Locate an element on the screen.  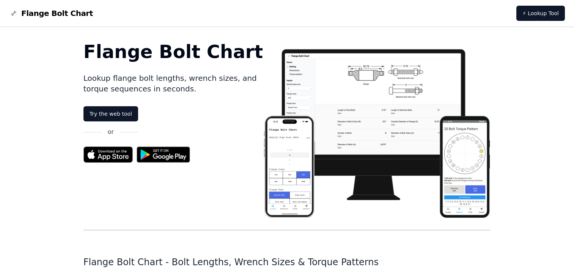
a: ⚡ Lookup Tool is located at coordinates (540, 13).